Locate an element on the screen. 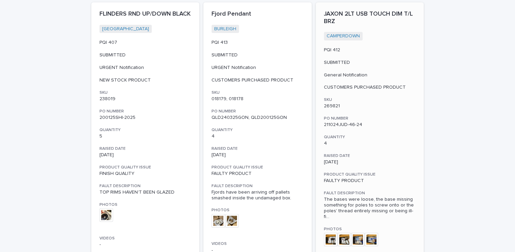 The image size is (515, 252). p: PQI 407 is located at coordinates (145, 42).